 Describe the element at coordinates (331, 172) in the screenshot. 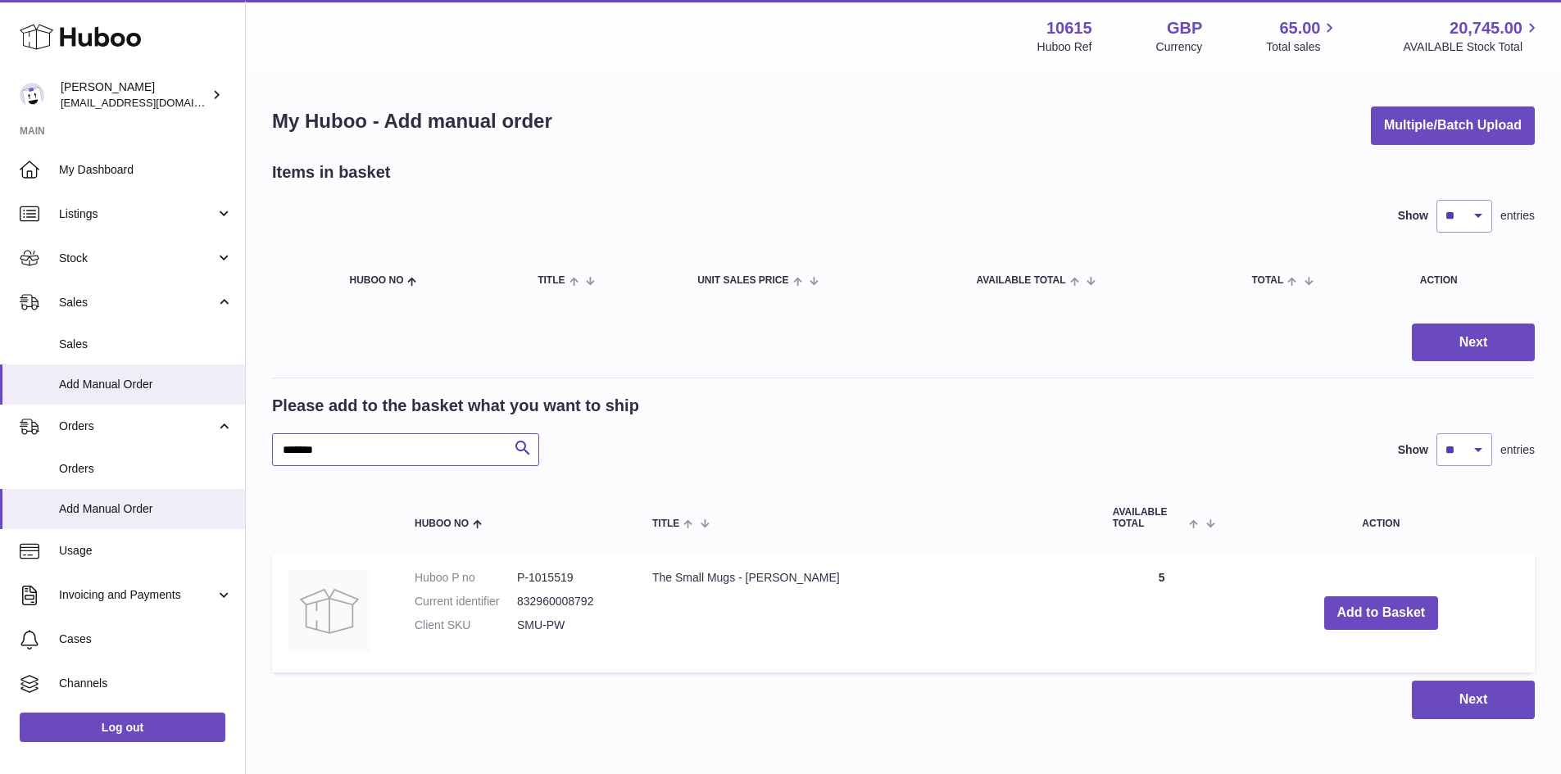

I see `h2: Items in basket` at that location.